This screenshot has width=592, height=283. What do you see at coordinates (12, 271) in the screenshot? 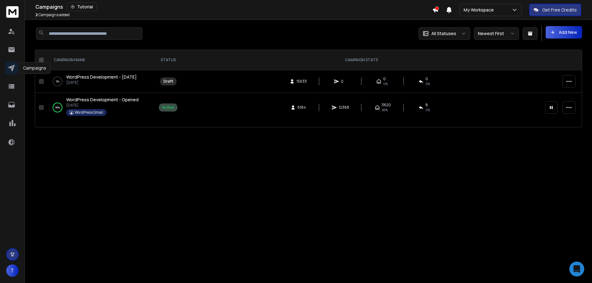
I see `button: T` at bounding box center [12, 271].